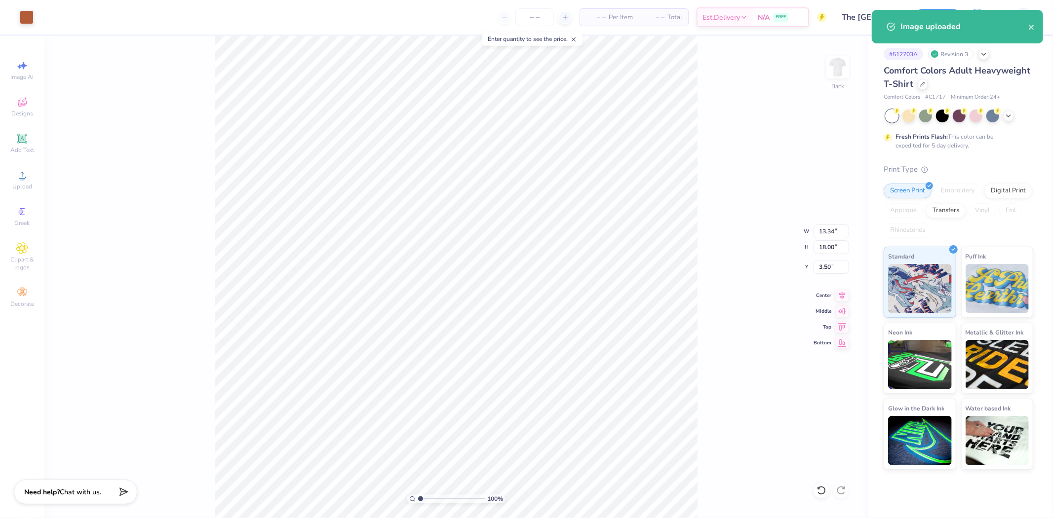 This screenshot has width=1053, height=518. I want to click on div: Enter quantity to see the price., so click(532, 39).